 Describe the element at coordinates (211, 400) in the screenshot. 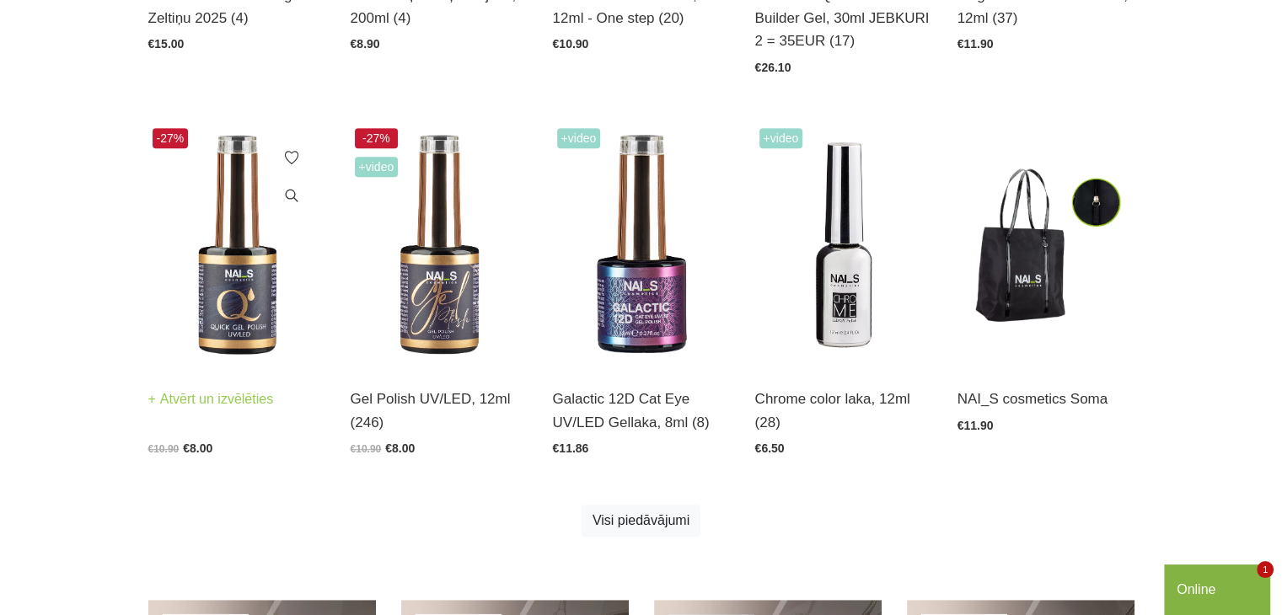

I see `a: Atvērt un izvēlēties` at that location.